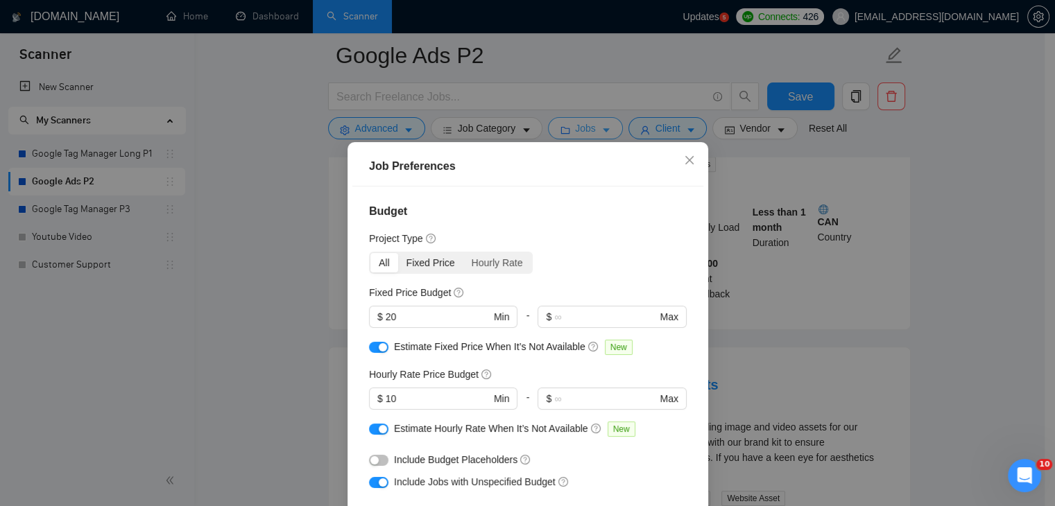  Describe the element at coordinates (497, 263) in the screenshot. I see `div: Hourly Rate` at that location.